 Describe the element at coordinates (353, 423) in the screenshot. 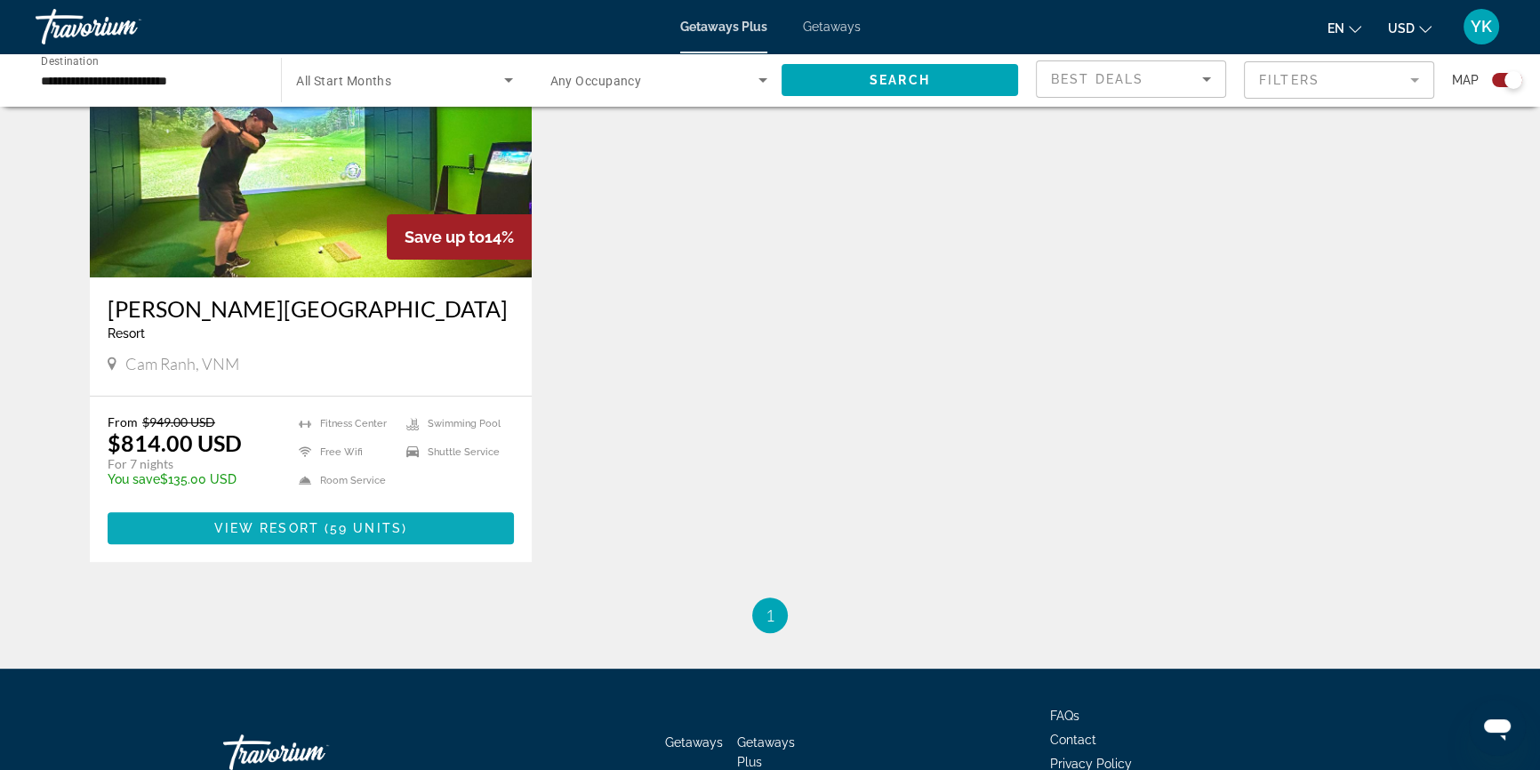

I see `span: Fitness Center` at that location.